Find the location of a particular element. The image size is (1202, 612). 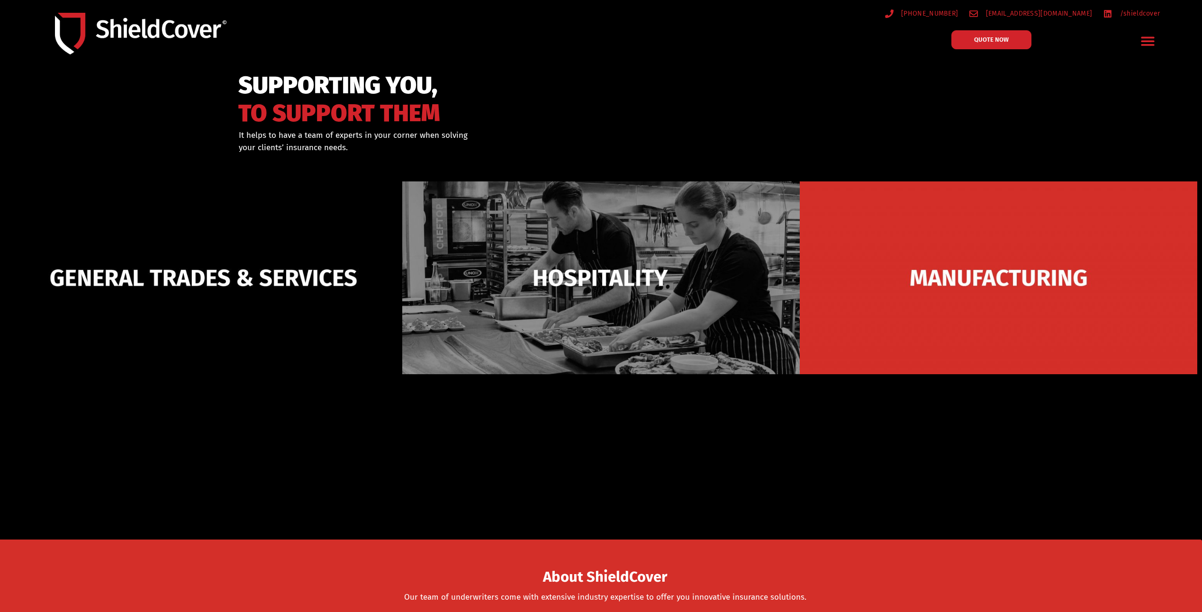

span: QUOTE NOW is located at coordinates (991, 39).